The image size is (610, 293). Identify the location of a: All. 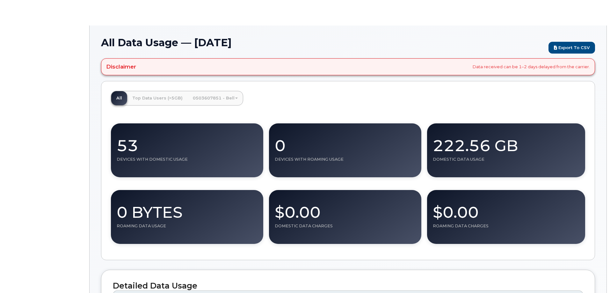
(119, 98).